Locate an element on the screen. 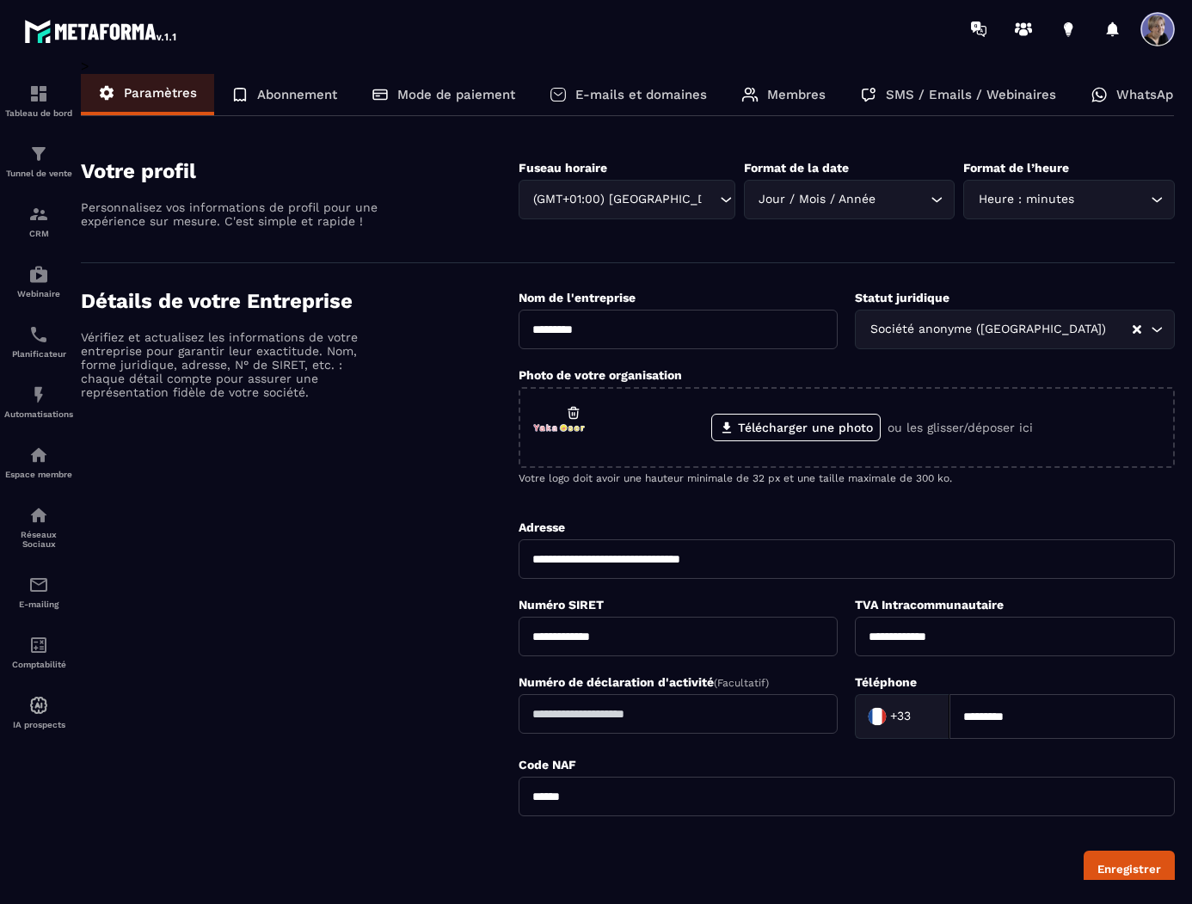 The image size is (1192, 904). p: ou les glisser/déposer ici is located at coordinates (960, 427).